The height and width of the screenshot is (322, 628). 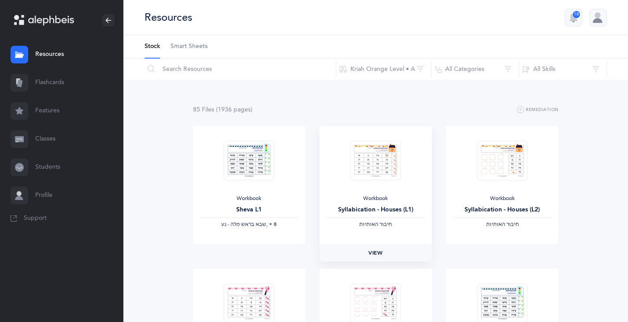 I want to click on span: View, so click(x=375, y=253).